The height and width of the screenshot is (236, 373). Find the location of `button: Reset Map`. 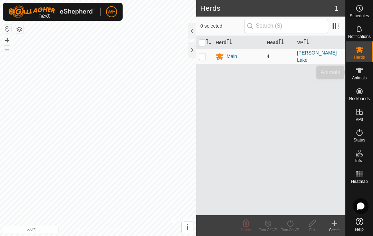

button: Reset Map is located at coordinates (7, 29).